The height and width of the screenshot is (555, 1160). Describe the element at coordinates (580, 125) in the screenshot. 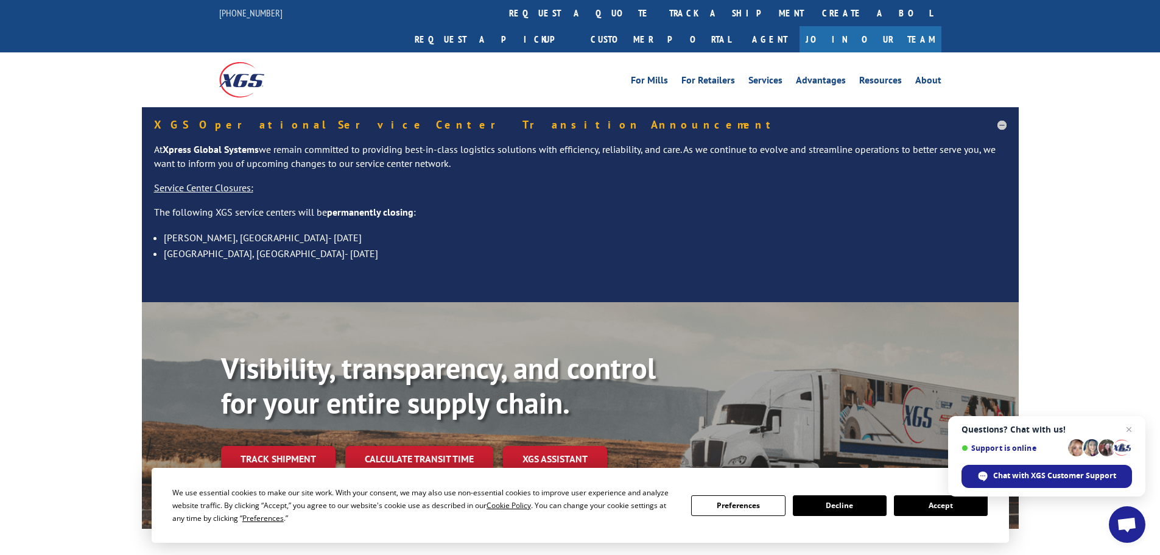

I see `h5: XGS Operational Service Center Transition Announcement` at that location.